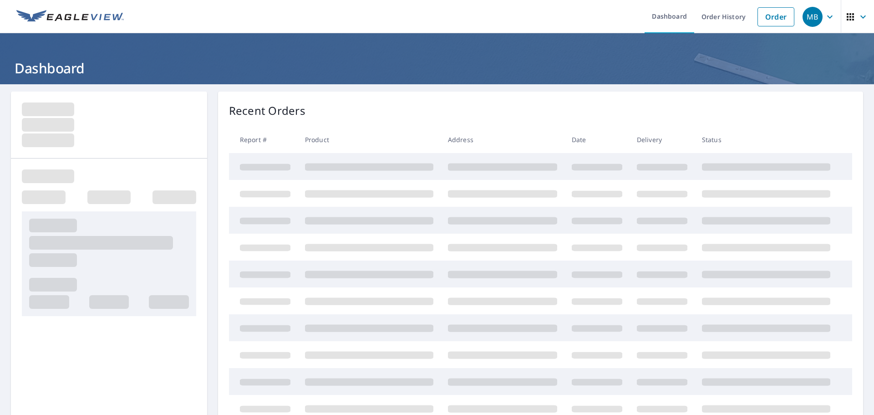 This screenshot has width=874, height=415. Describe the element at coordinates (766, 139) in the screenshot. I see `th: Status` at that location.